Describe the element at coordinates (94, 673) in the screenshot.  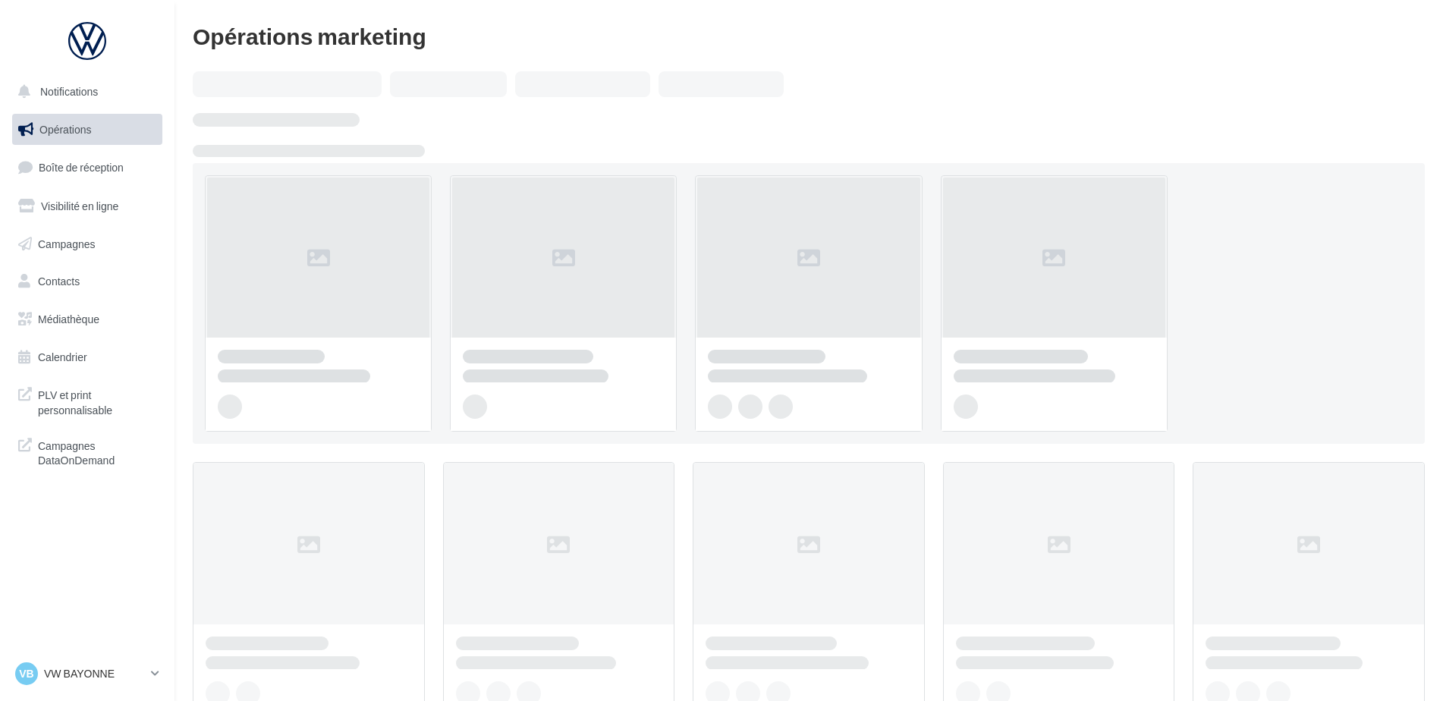
I see `p: VW BAYONNE` at that location.